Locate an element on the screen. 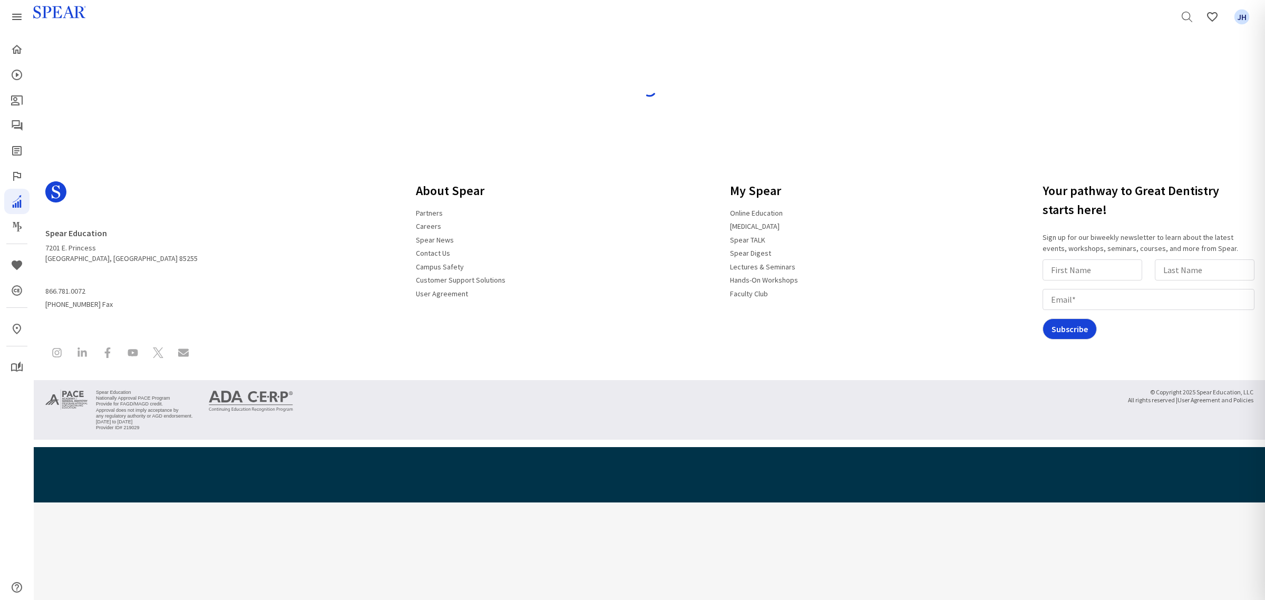 The height and width of the screenshot is (600, 1265). a: Help is located at coordinates (17, 587).